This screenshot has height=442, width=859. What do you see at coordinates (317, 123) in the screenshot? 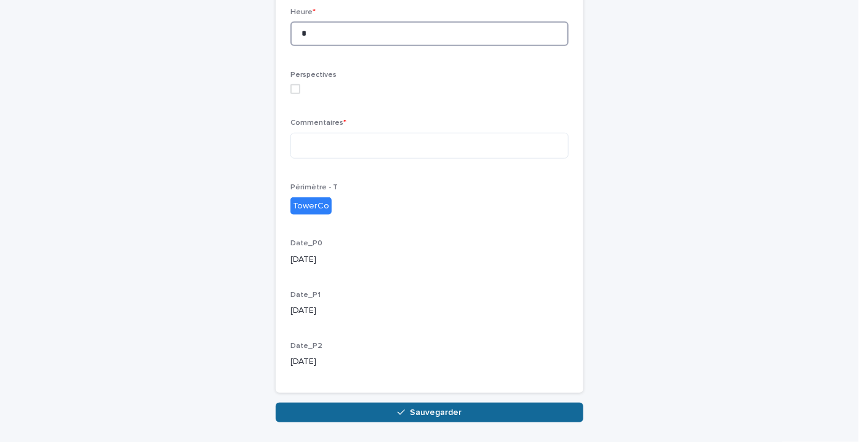
I see `font: Commentaires` at bounding box center [317, 123].